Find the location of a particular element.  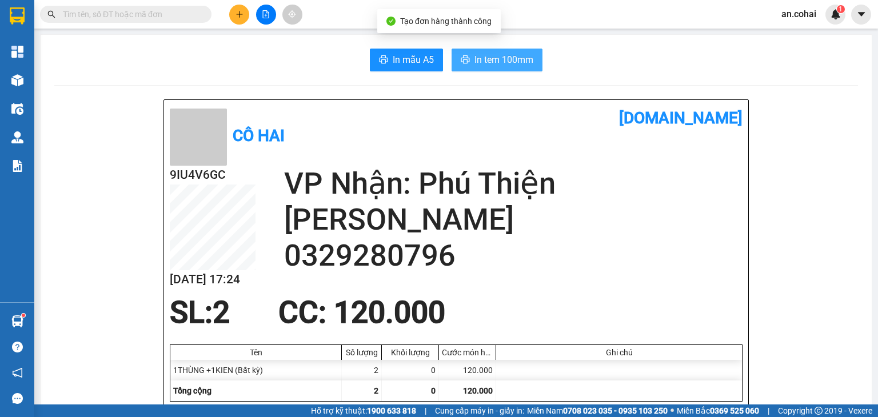

span: Hỗ trợ kỹ thuật: is located at coordinates (364, 411).